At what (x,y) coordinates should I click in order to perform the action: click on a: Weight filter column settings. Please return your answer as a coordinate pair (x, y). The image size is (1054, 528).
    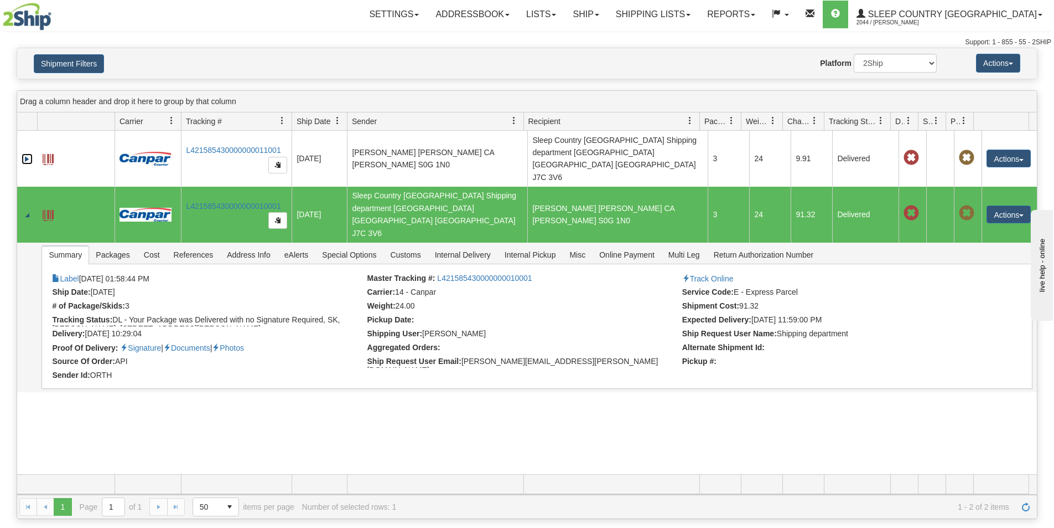
    Looking at the image, I should click on (773, 121).